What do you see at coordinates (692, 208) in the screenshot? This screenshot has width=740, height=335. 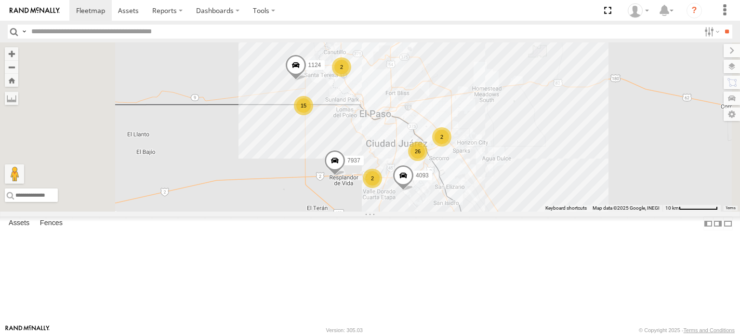 I see `button: Map Scale: 10 km per 77 pixels` at bounding box center [692, 208].